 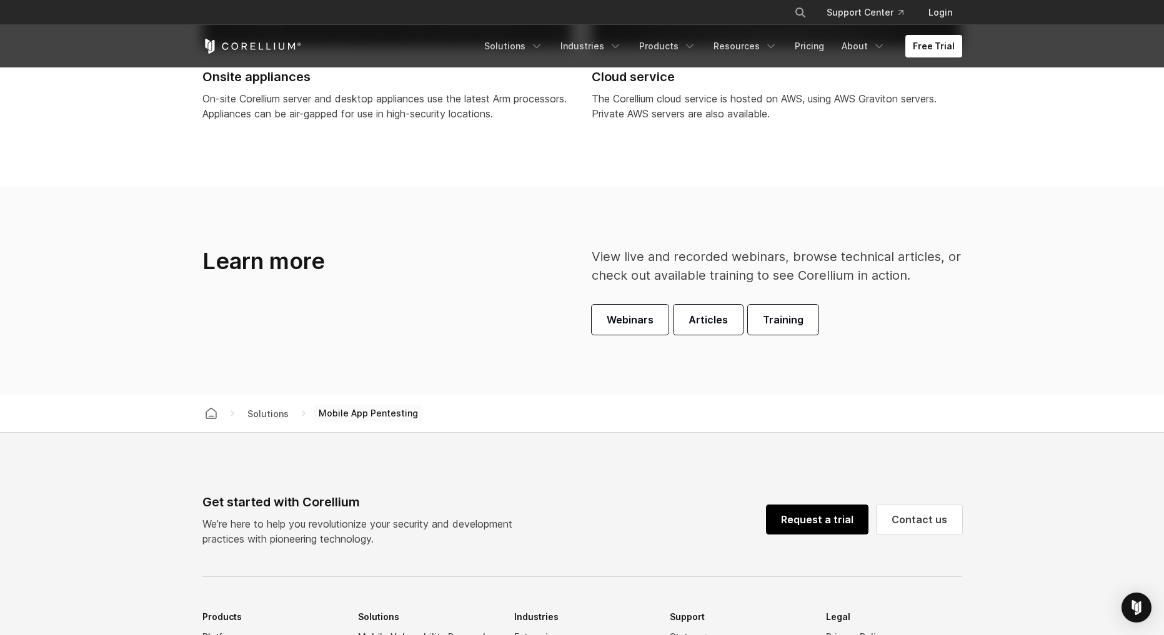 What do you see at coordinates (800, 12) in the screenshot?
I see `button: Search` at bounding box center [800, 12].